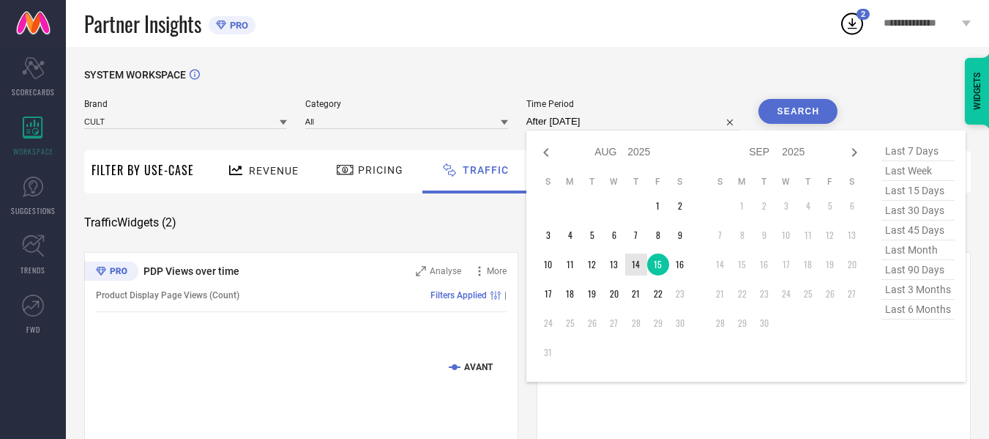 This screenshot has width=989, height=439. What do you see at coordinates (33, 210) in the screenshot?
I see `span: SUGGESTIONS` at bounding box center [33, 210].